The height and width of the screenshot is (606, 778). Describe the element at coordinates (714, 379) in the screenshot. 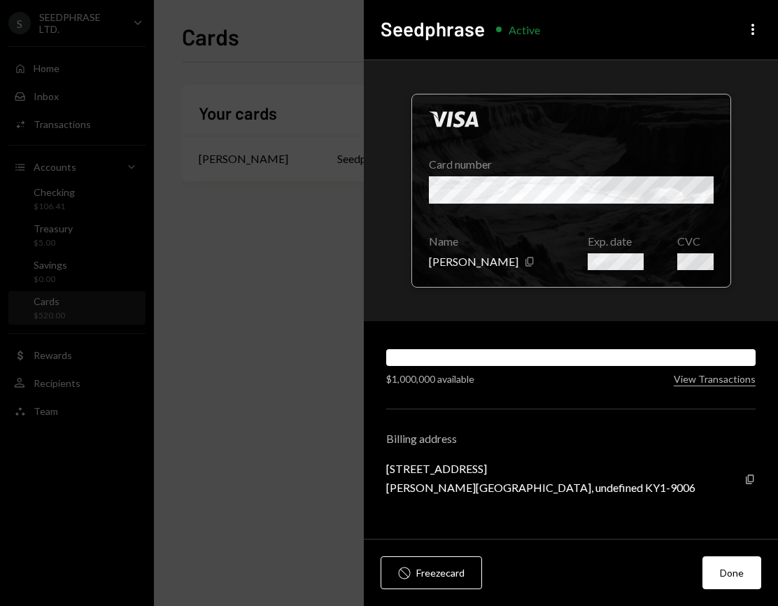

I see `button: View Transactions` at that location.